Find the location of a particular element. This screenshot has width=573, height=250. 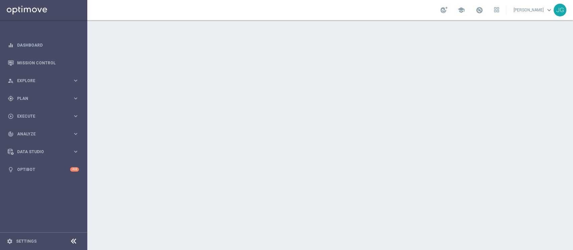

span: Plan is located at coordinates (45, 99).